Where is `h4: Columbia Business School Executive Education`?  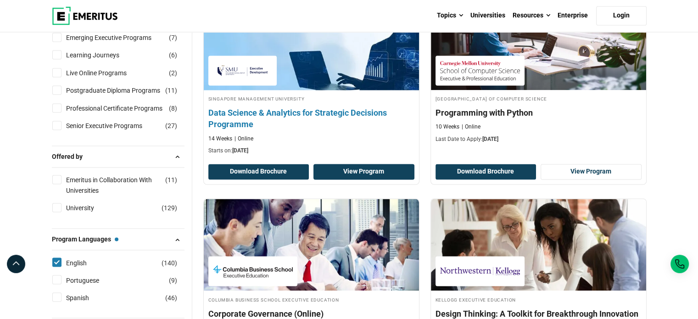
h4: Columbia Business School Executive Education is located at coordinates (311, 299).